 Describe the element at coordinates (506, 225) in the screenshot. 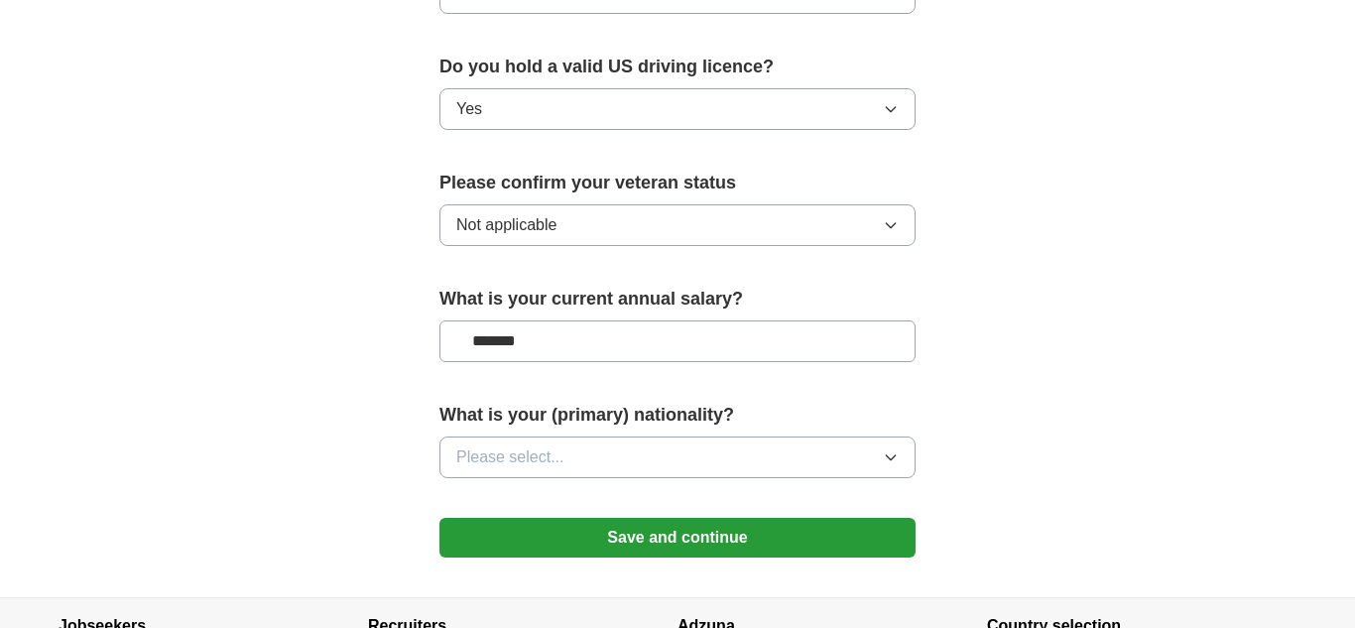

I see `span: Not applicable` at that location.